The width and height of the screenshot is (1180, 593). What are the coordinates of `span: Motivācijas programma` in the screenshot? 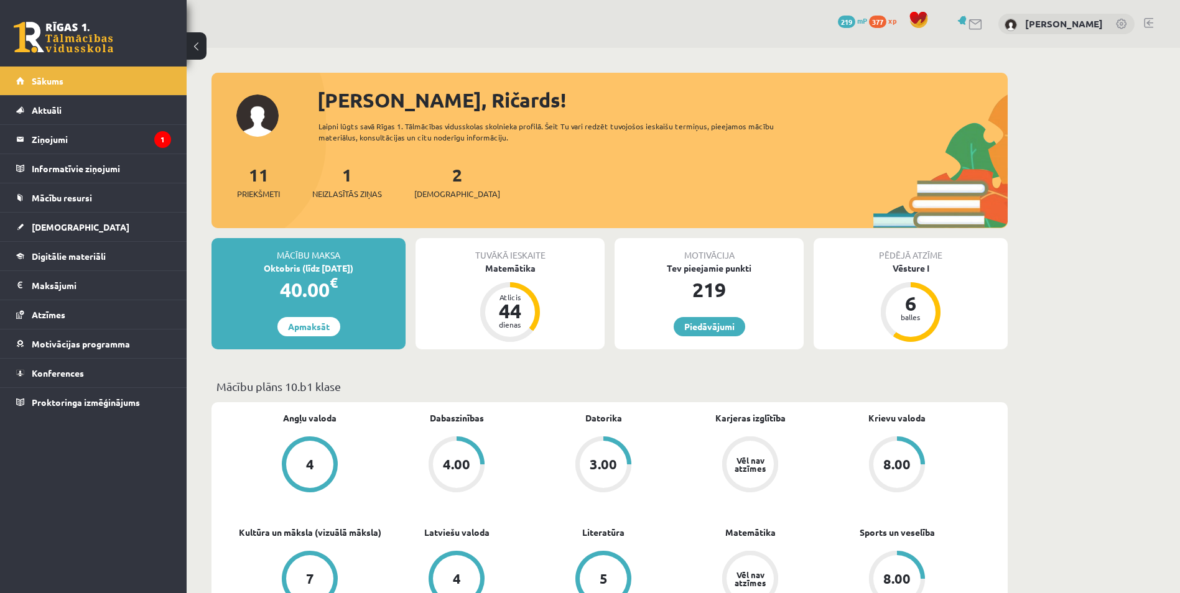 It's located at (81, 344).